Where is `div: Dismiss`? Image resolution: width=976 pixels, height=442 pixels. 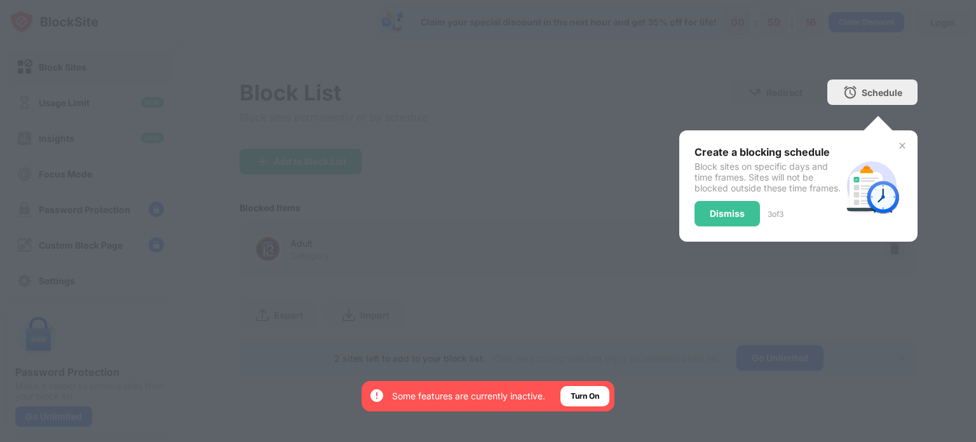 div: Dismiss is located at coordinates (727, 214).